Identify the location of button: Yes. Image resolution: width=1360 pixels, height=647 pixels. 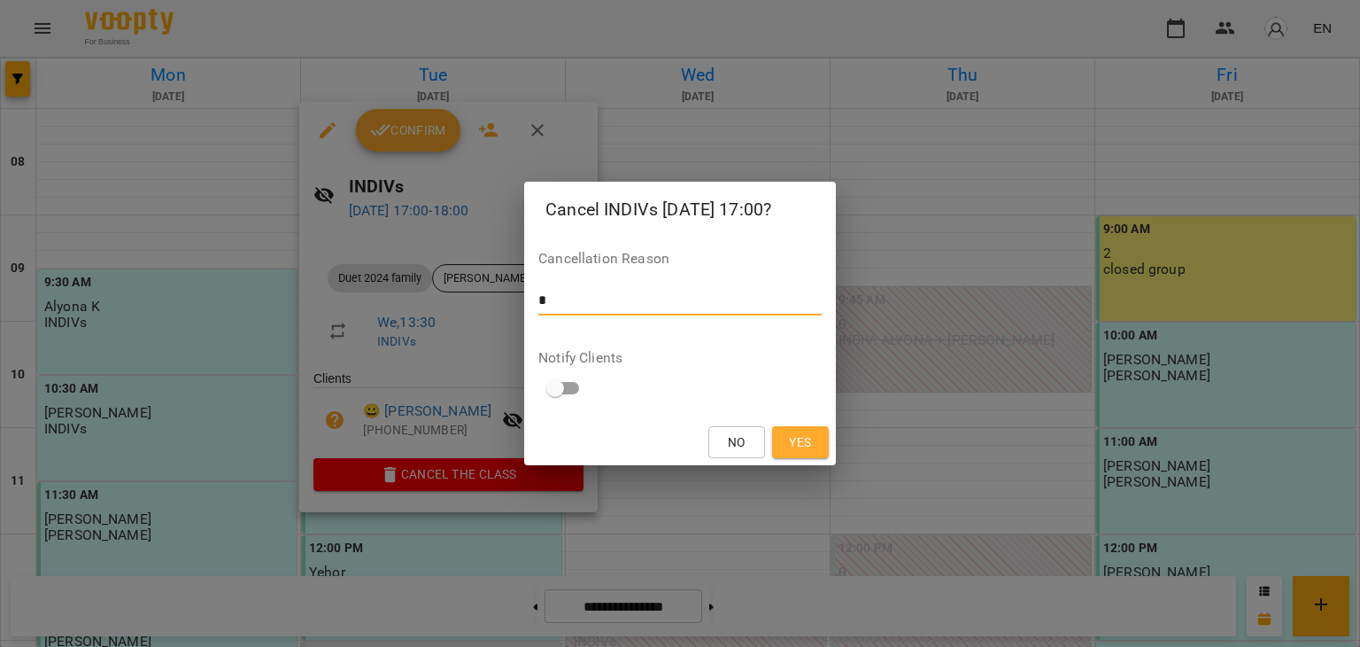
(801, 442).